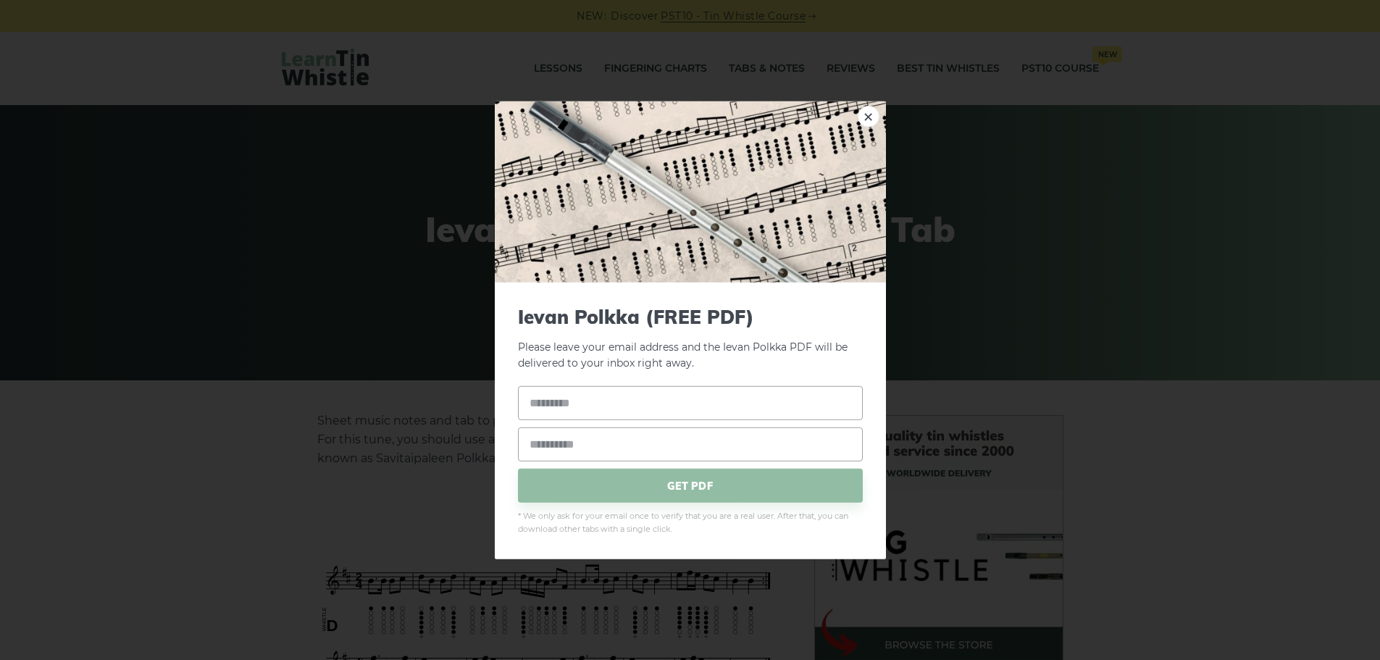 This screenshot has height=660, width=1380. I want to click on span: GET PDF, so click(690, 485).